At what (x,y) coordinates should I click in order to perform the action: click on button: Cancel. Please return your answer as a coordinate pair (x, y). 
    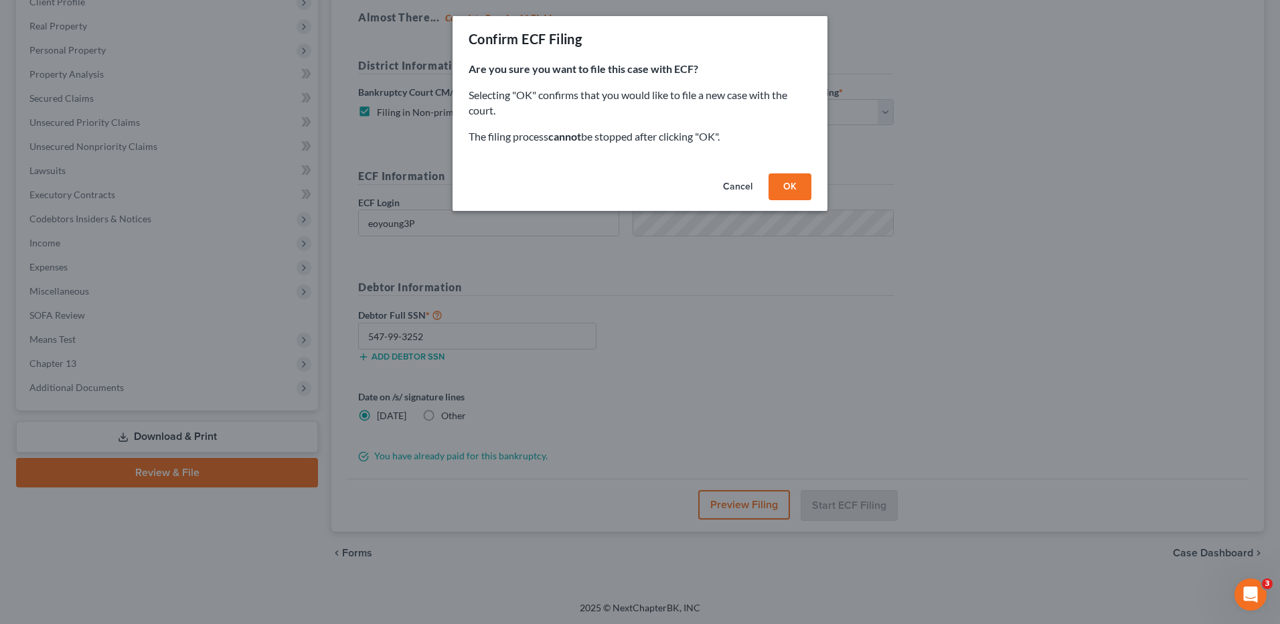
    Looking at the image, I should click on (738, 187).